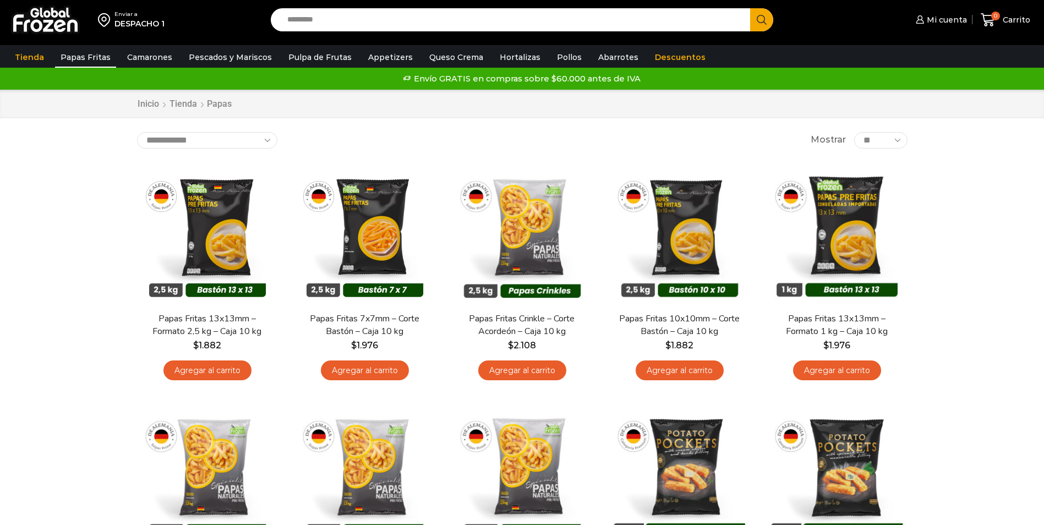 This screenshot has width=1044, height=525. What do you see at coordinates (390, 57) in the screenshot?
I see `a: Appetizers` at bounding box center [390, 57].